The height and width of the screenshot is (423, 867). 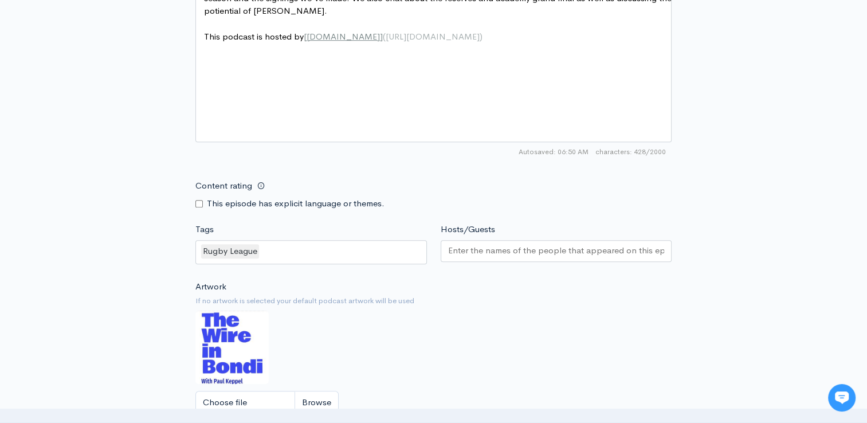 What do you see at coordinates (223, 186) in the screenshot?
I see `label: Content rating` at bounding box center [223, 186].